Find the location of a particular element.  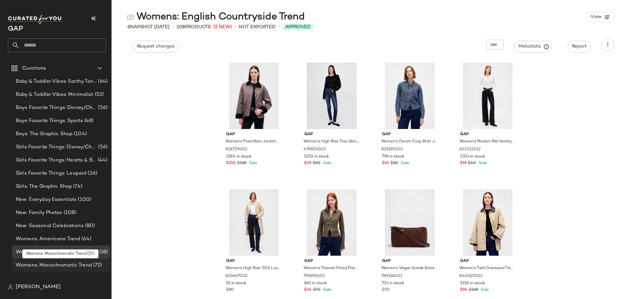

span: Current Company Name is located at coordinates (15, 29).